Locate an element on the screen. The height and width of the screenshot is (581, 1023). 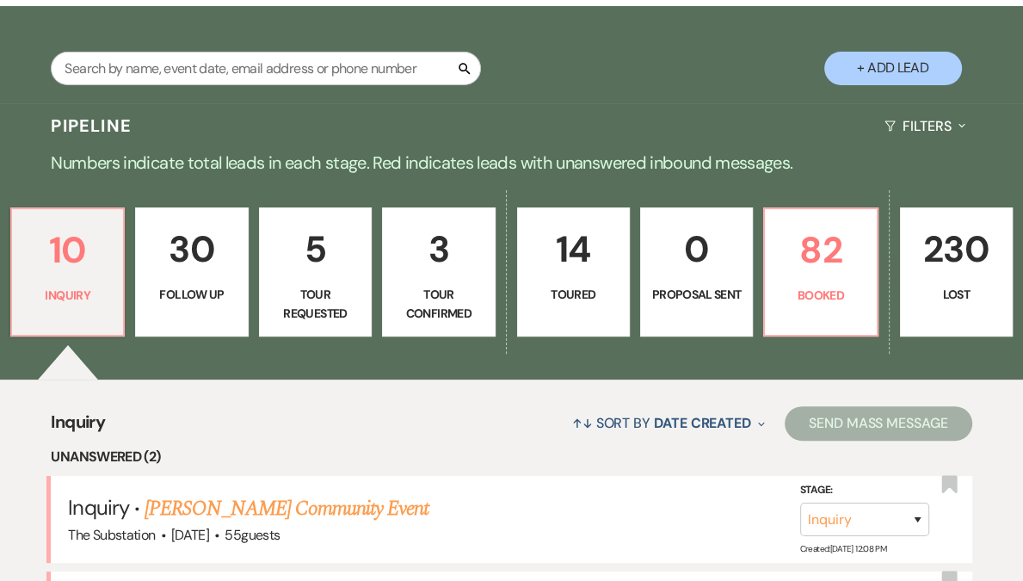
button: + Add Lead is located at coordinates (893, 68).